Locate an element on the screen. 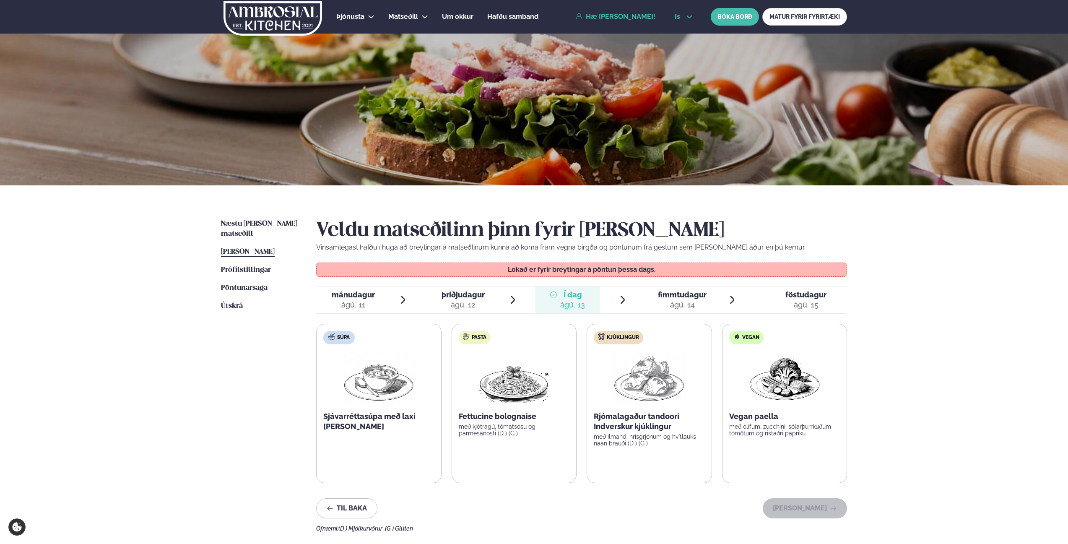 The image size is (1068, 544). a: Hafðu samband is located at coordinates (513, 17).